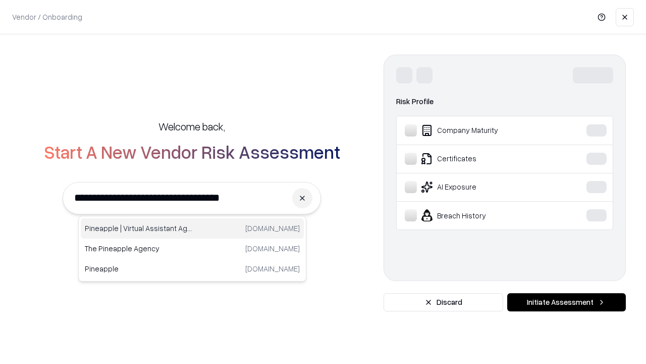 This screenshot has height=364, width=646. I want to click on h2: Start A New Vendor Risk Assessment, so click(192, 151).